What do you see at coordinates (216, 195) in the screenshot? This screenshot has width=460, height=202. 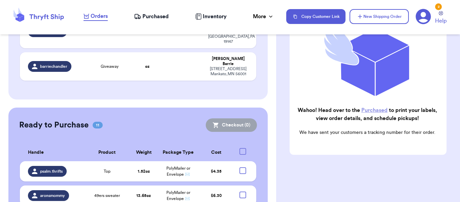 I see `span: $ 6.30` at bounding box center [216, 195].